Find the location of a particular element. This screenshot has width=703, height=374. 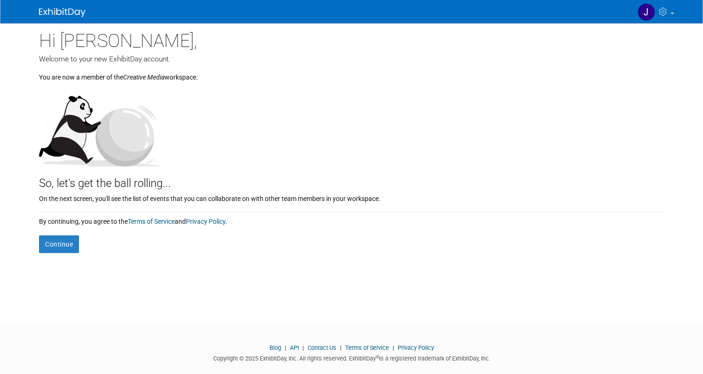

img: Let's get the ball rolling is located at coordinates (102, 126).